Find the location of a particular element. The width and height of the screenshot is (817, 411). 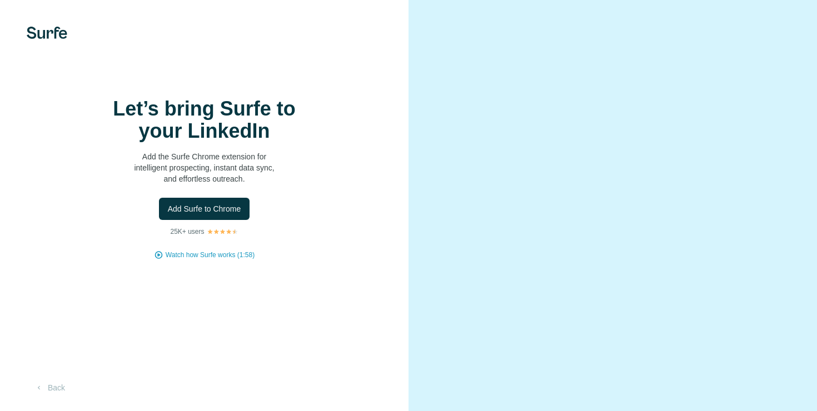

p: Add the Surfe Chrome extension for intelligent prospecting, instant data sync, and effortless out... is located at coordinates (204, 168).